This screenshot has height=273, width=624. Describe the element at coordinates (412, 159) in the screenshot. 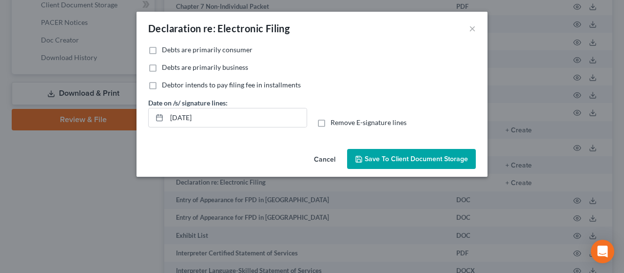

I see `button: Save to Client Document Storage` at that location.